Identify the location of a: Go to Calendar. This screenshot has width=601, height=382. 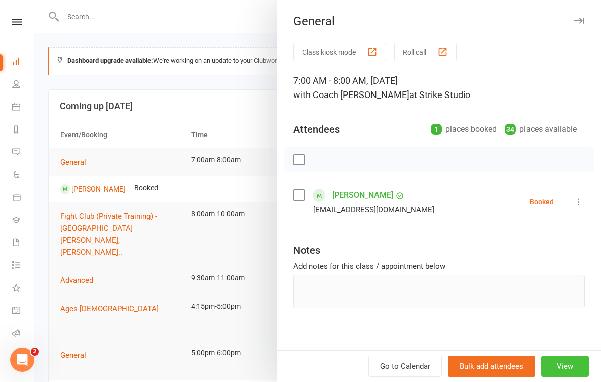
(405, 367).